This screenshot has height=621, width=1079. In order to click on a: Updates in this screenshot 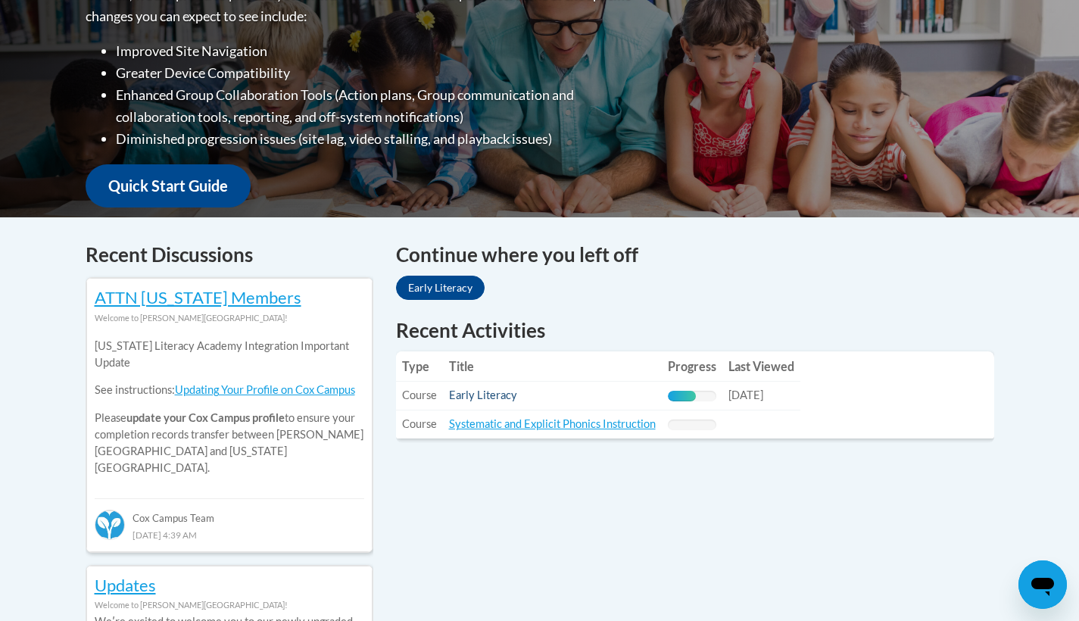, I will do `click(125, 584)`.